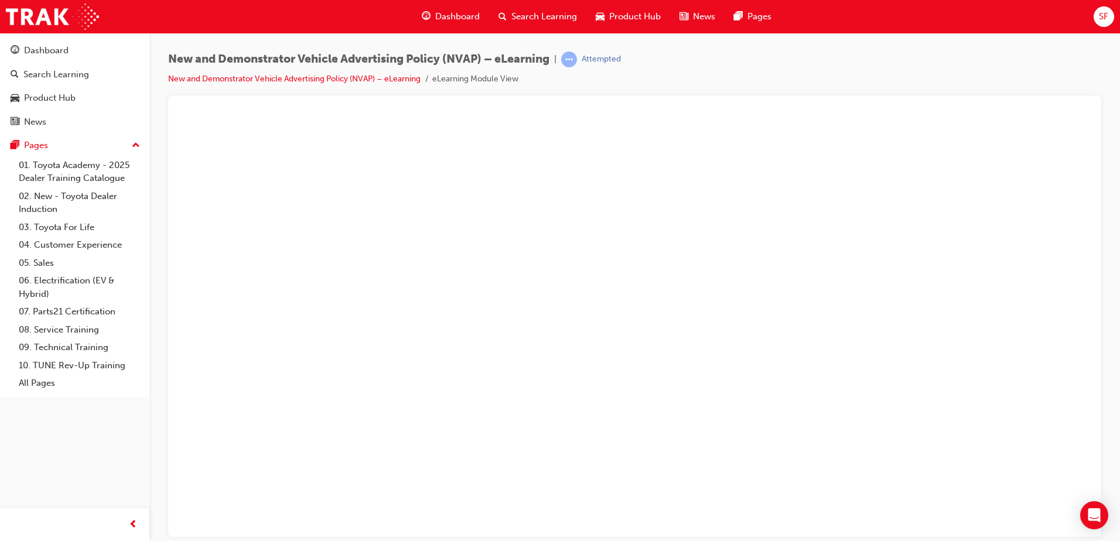 The image size is (1120, 541). What do you see at coordinates (79, 312) in the screenshot?
I see `a: 07. Parts21 Certification` at bounding box center [79, 312].